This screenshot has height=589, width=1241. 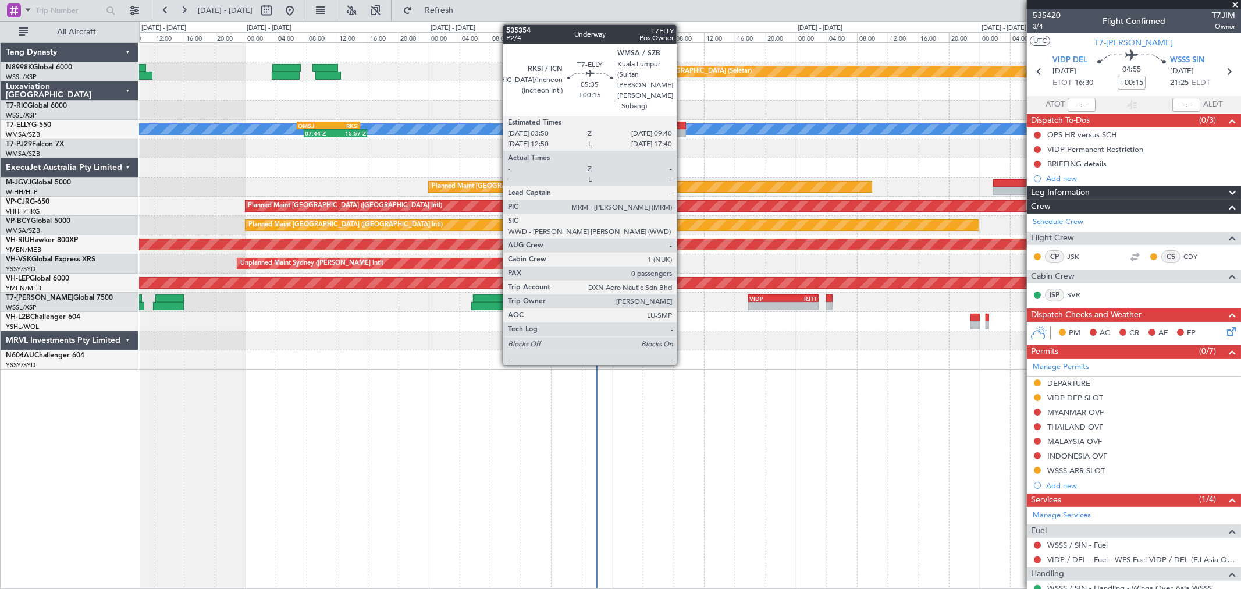 What do you see at coordinates (767, 299) in the screenshot?
I see `div: VIDP` at bounding box center [767, 299].